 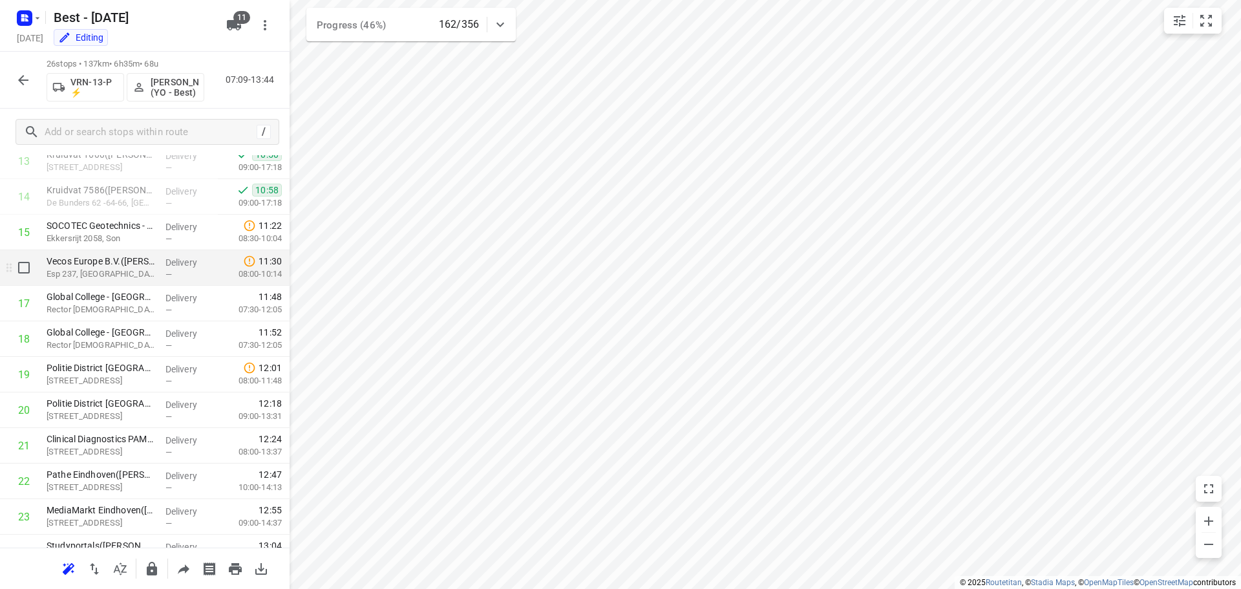 What do you see at coordinates (270, 546) in the screenshot?
I see `span: 13:04` at bounding box center [270, 546].